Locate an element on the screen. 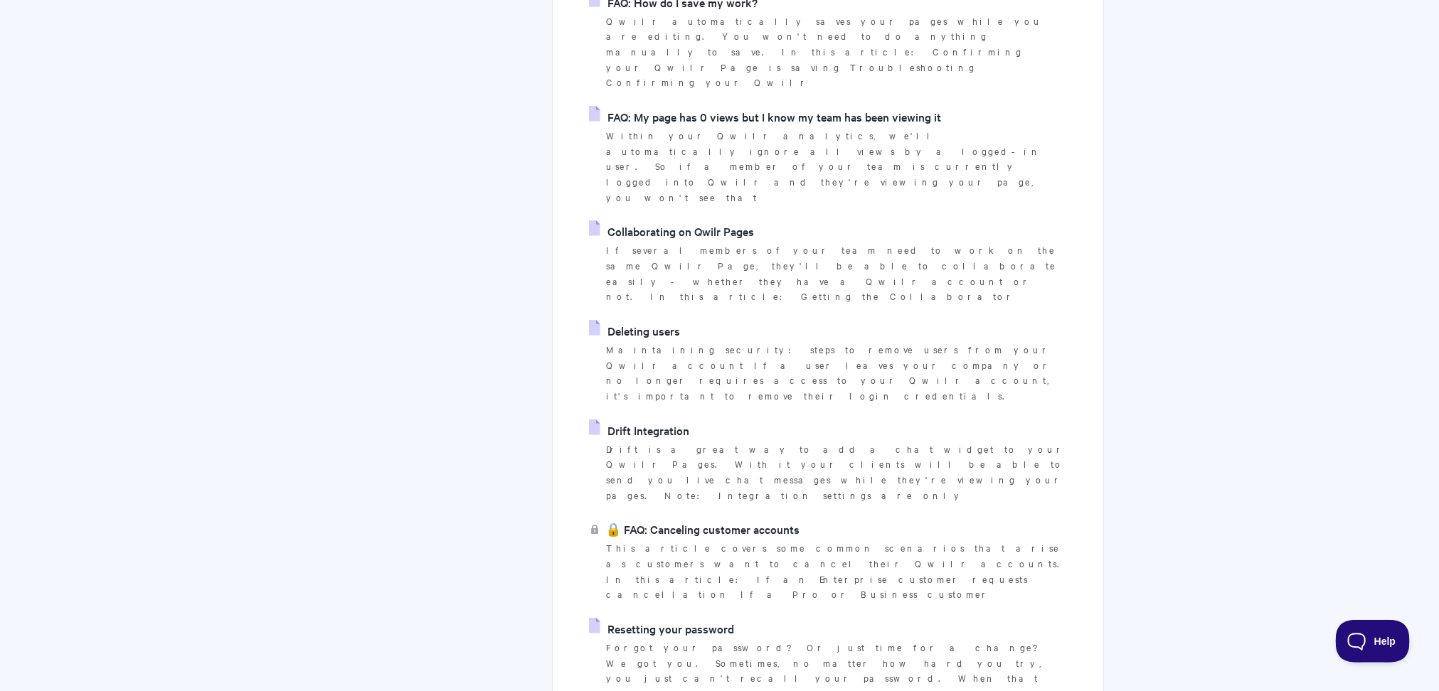  p: Qwilr automatically saves your pages while you are editing. You won't need to do anything manuall... is located at coordinates (836, 52).